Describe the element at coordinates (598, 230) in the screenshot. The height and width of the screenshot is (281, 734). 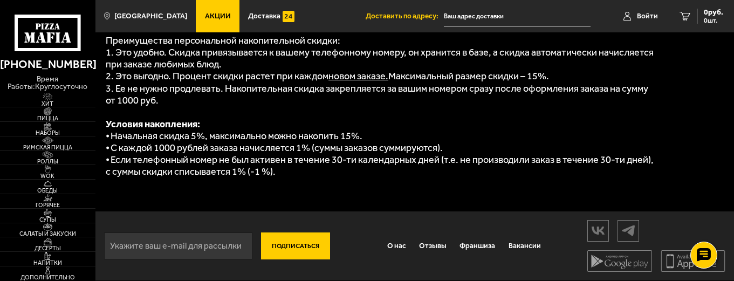
I see `img: vk` at that location.